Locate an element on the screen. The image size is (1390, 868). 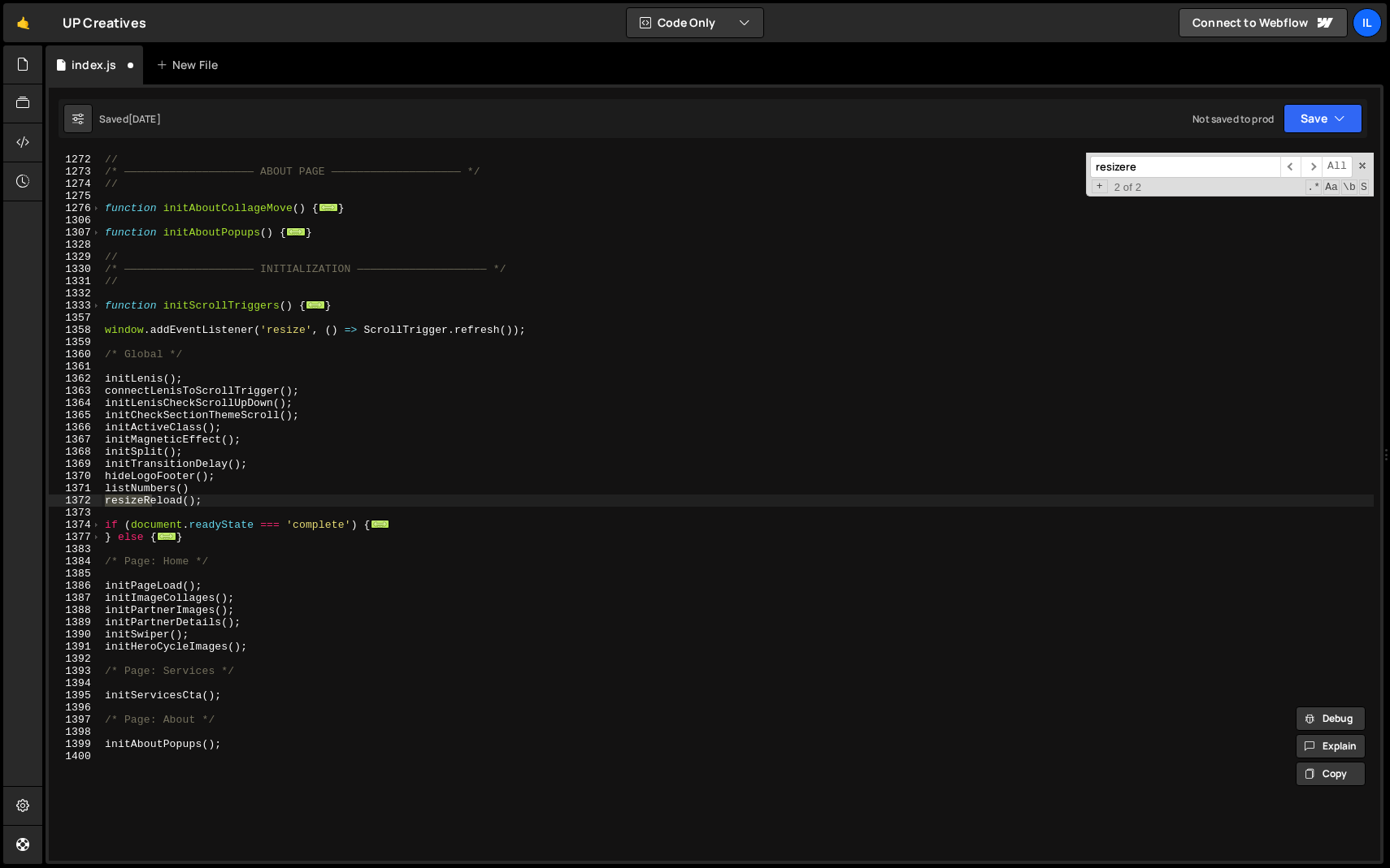
div: 1372 is located at coordinates (75, 500).